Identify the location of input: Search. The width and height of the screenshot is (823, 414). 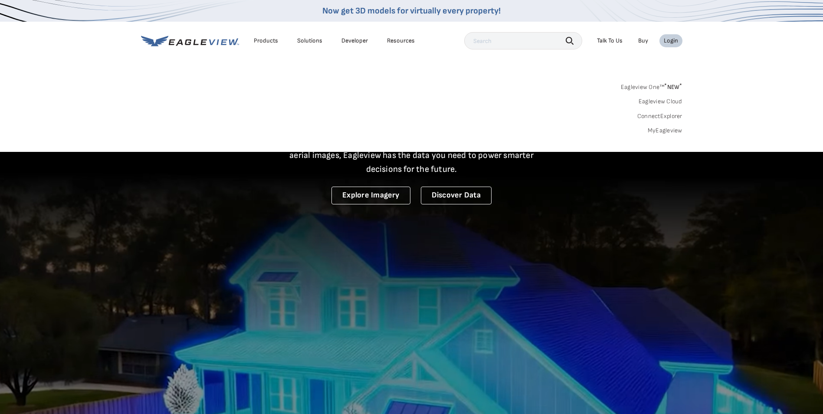
(523, 41).